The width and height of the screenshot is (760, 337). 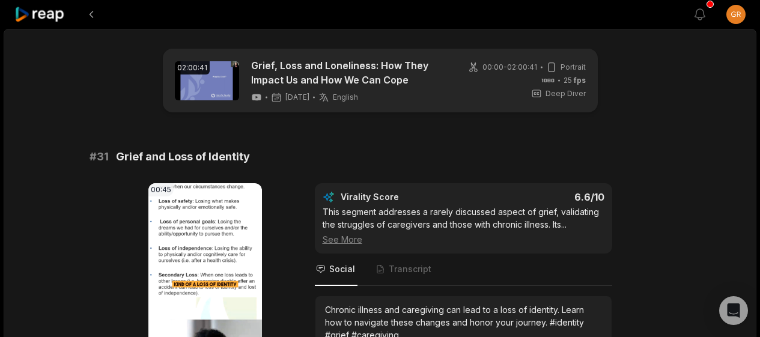 What do you see at coordinates (565, 94) in the screenshot?
I see `span: Deep Diver` at bounding box center [565, 94].